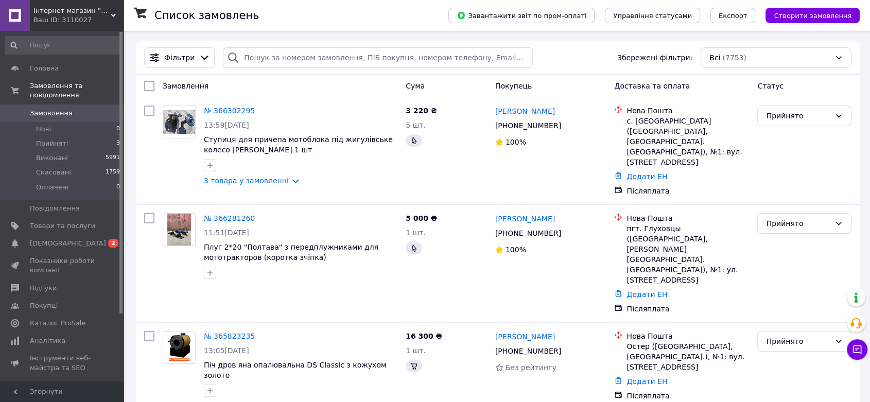  What do you see at coordinates (52, 187) in the screenshot?
I see `span: Оплачені` at bounding box center [52, 187].